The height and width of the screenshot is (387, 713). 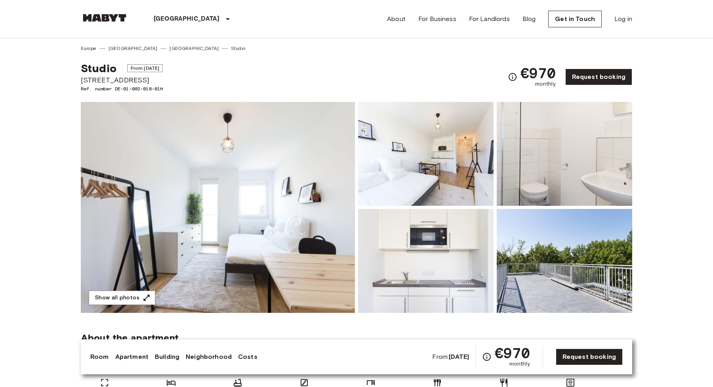 I want to click on a: Apartment, so click(x=132, y=357).